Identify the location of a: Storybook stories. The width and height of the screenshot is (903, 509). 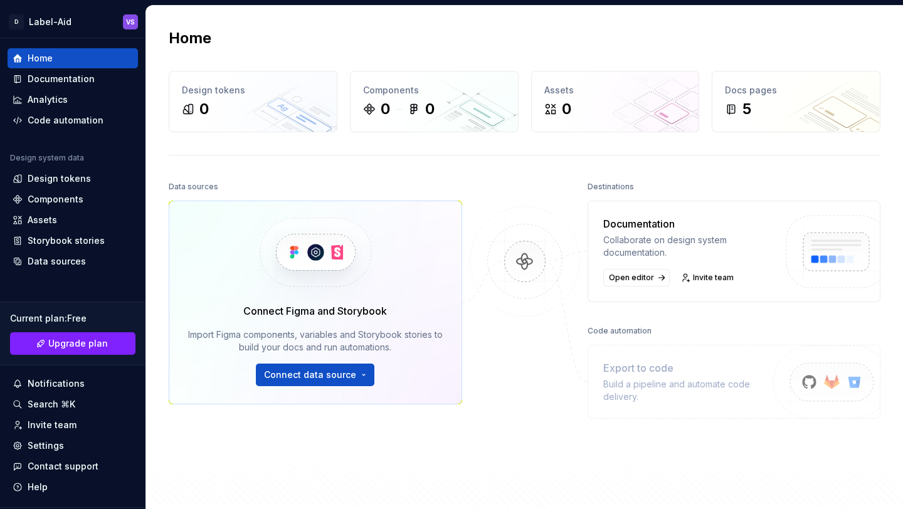
(73, 241).